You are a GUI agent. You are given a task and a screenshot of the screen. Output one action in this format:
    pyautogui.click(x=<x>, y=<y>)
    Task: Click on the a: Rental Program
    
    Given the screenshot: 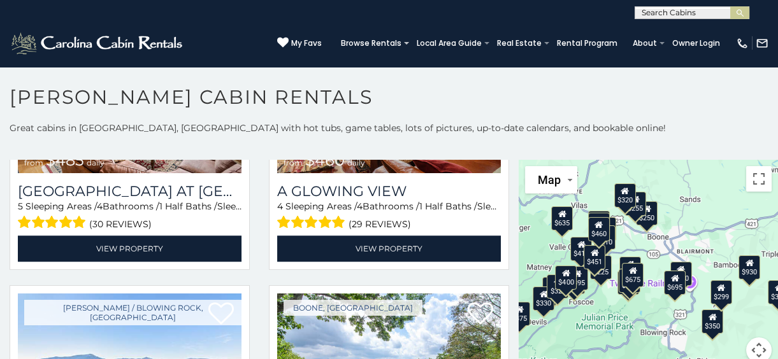 What is the action you would take?
    pyautogui.click(x=587, y=43)
    